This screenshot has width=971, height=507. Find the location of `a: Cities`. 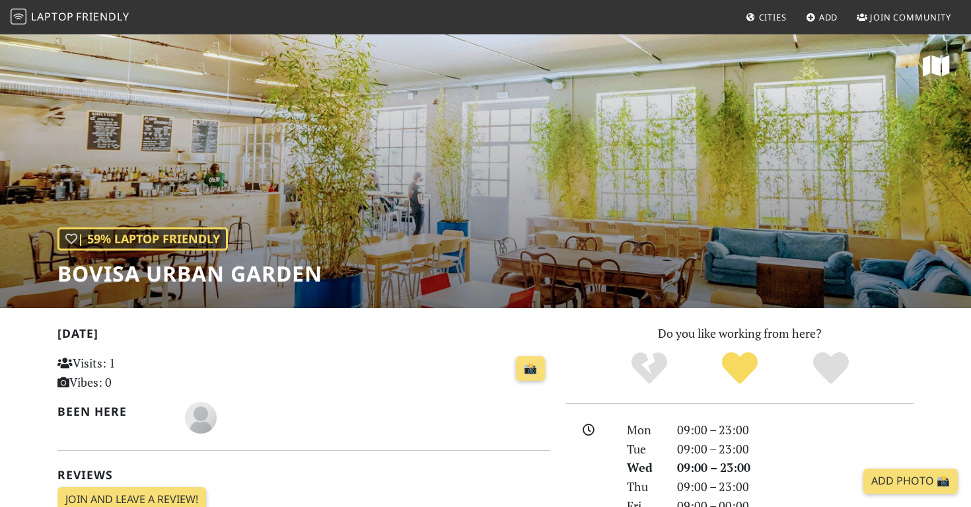

a: Cities is located at coordinates (766, 17).